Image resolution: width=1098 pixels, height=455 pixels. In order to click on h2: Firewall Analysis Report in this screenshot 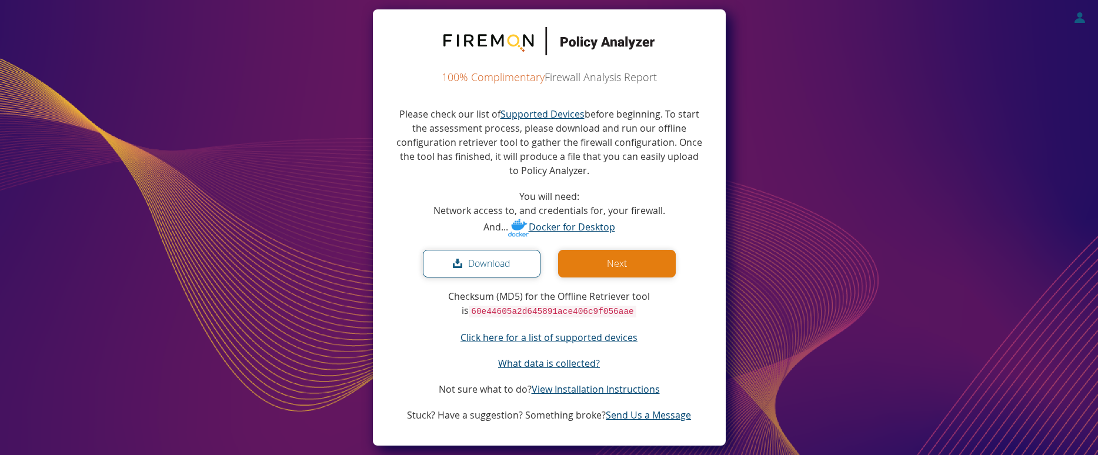, I will do `click(549, 78)`.